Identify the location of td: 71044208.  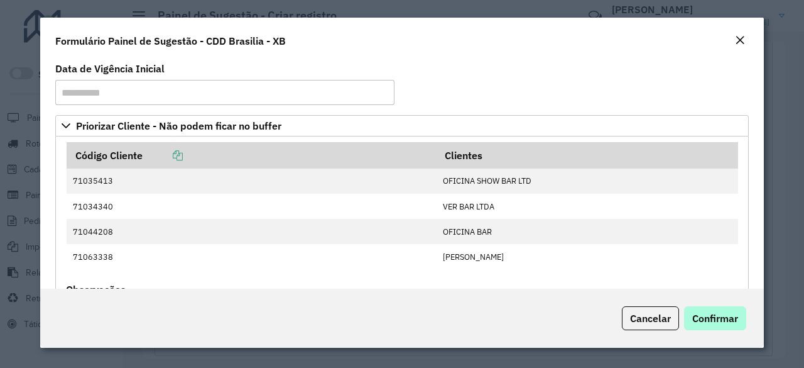
(251, 231).